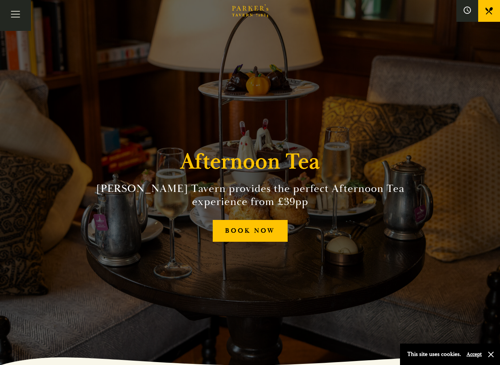 This screenshot has width=500, height=365. Describe the element at coordinates (474, 354) in the screenshot. I see `button: Accept` at that location.